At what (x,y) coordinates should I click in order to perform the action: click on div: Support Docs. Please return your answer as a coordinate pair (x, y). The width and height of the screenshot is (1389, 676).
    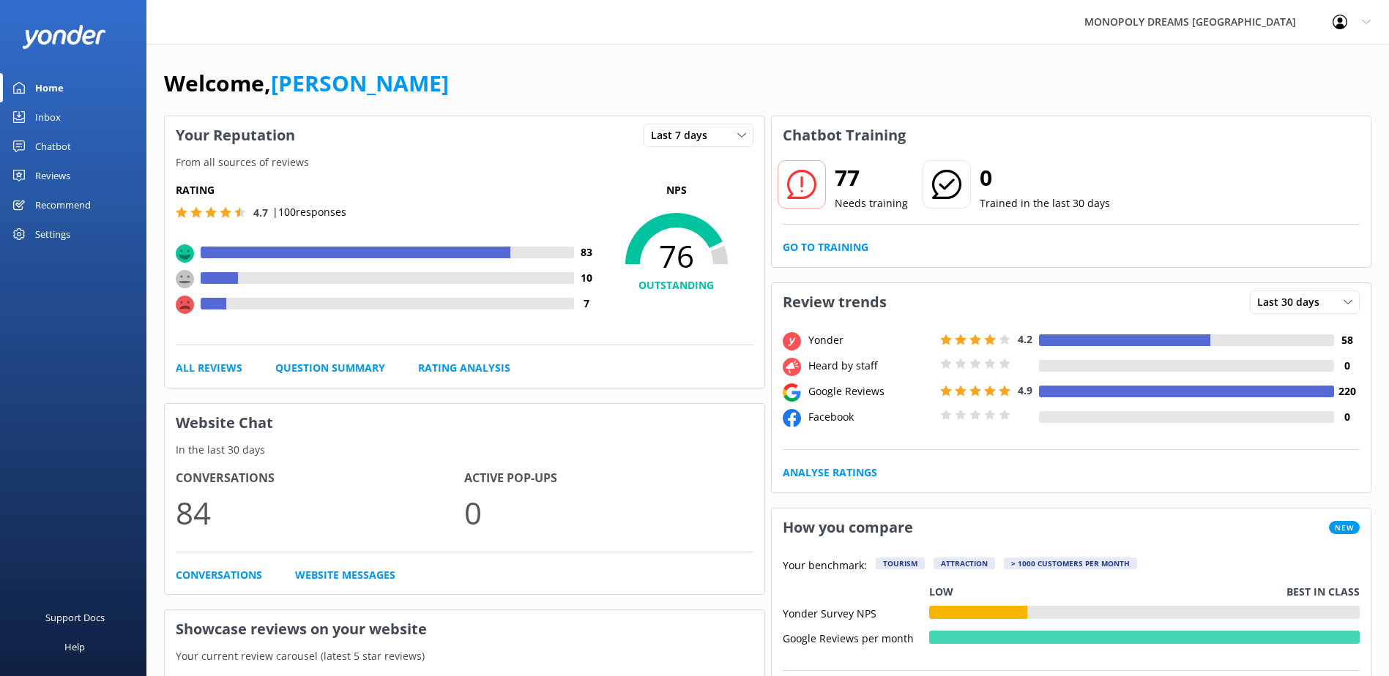
    Looking at the image, I should click on (75, 618).